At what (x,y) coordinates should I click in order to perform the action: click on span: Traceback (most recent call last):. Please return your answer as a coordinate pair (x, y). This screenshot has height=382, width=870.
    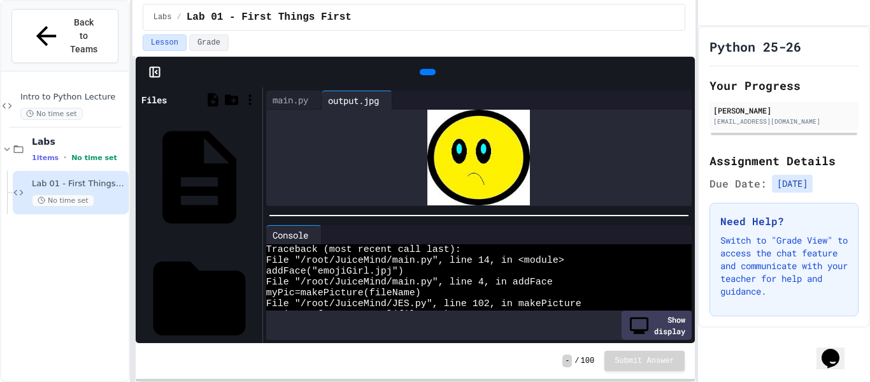
    Looking at the image, I should click on (364, 249).